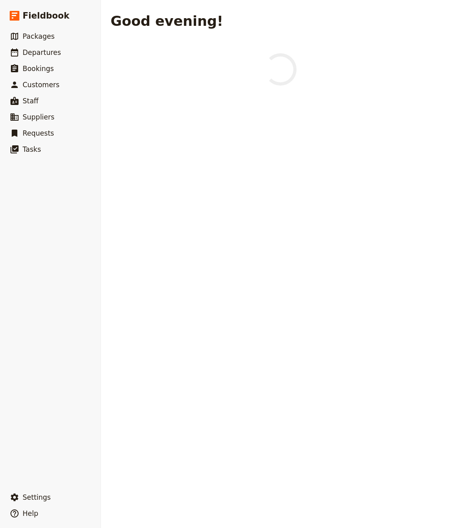  I want to click on span: Suppliers, so click(38, 117).